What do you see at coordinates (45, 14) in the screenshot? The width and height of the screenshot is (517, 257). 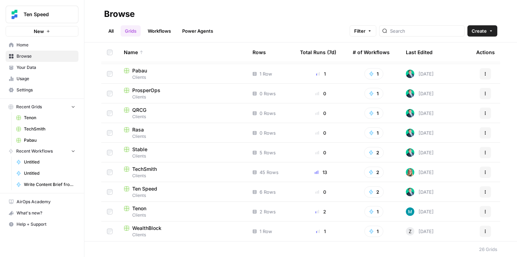 I see `span: Ten Speed` at bounding box center [45, 14].